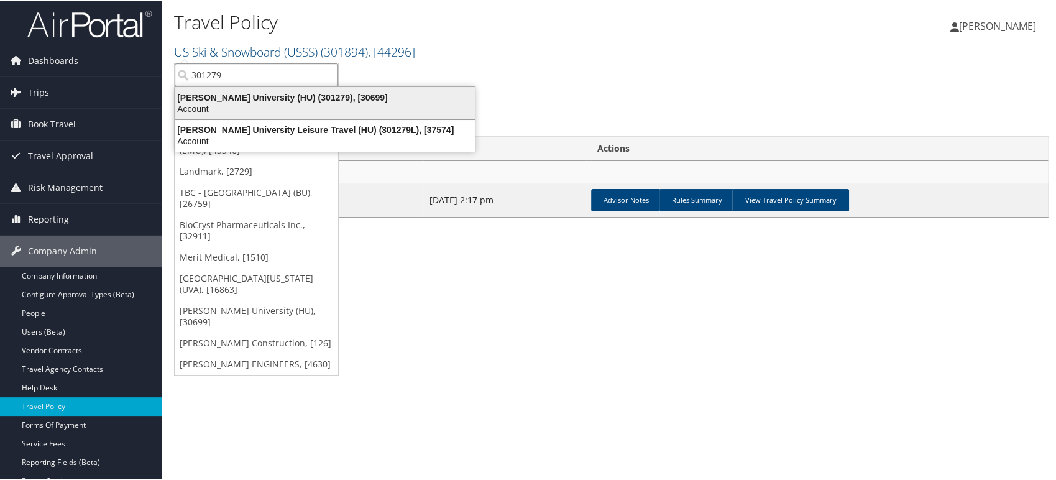 Image resolution: width=1056 pixels, height=480 pixels. I want to click on a: BioCryst Pharmaceuticals Inc., [32911], so click(256, 229).